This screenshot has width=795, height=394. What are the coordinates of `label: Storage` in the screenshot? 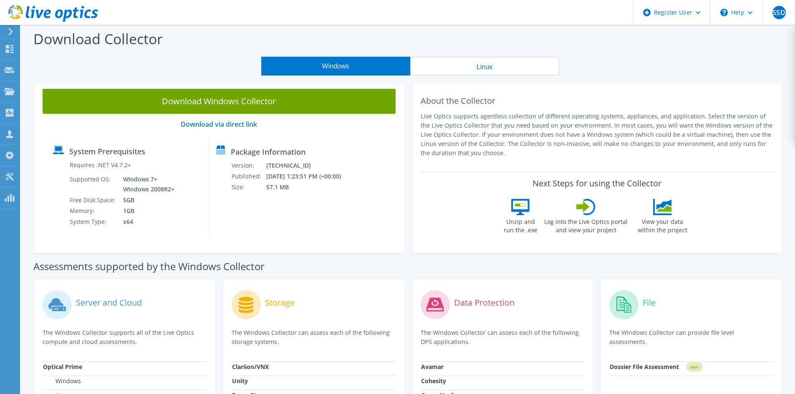 It's located at (280, 303).